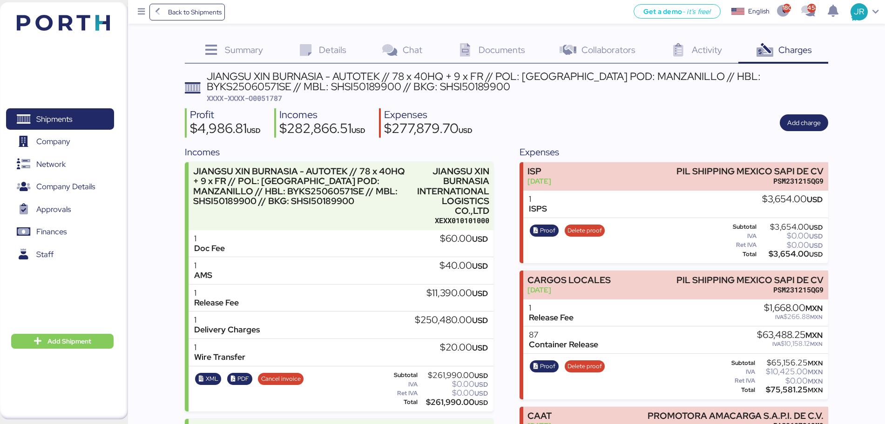 Image resolution: width=885 pixels, height=424 pixels. Describe the element at coordinates (789, 344) in the screenshot. I see `div: $10,158.12` at that location.